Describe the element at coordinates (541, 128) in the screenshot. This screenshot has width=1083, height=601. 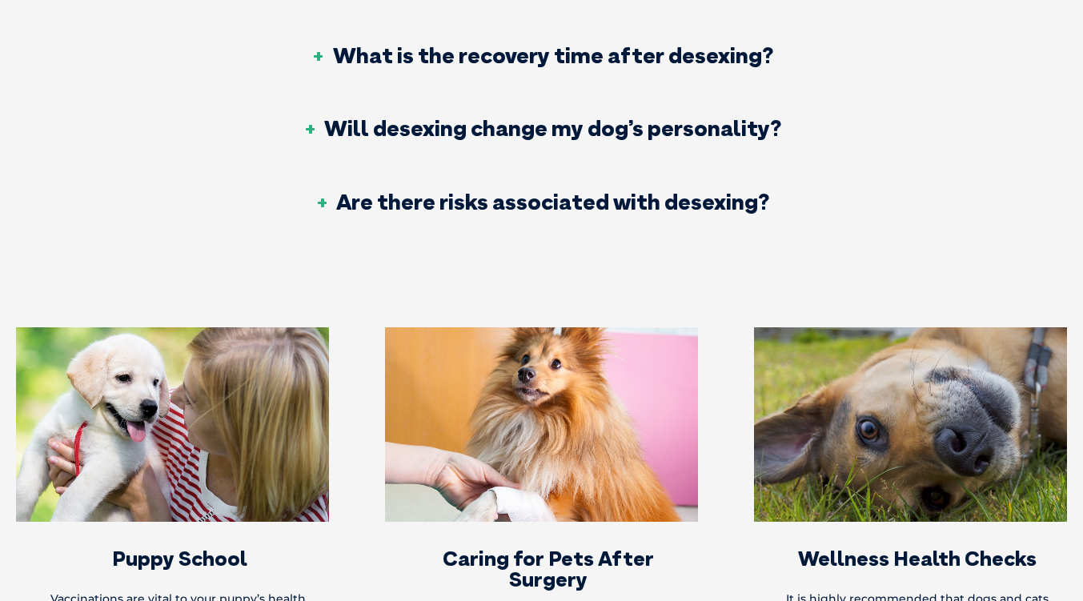
I see `h3: Will desexing change my dog’s personality?` at that location.